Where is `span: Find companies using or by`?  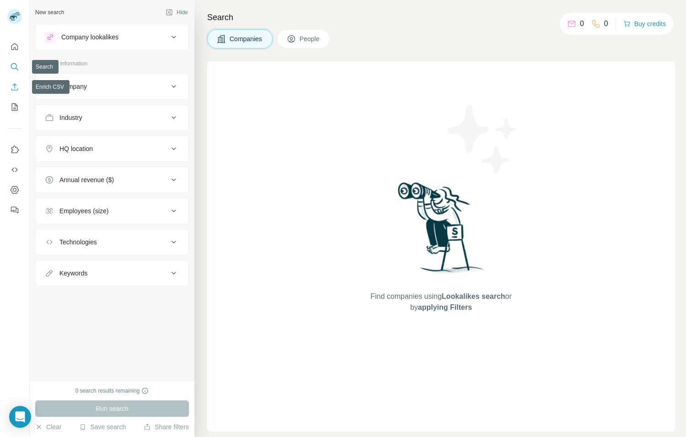
span: Find companies using or by is located at coordinates (441, 302).